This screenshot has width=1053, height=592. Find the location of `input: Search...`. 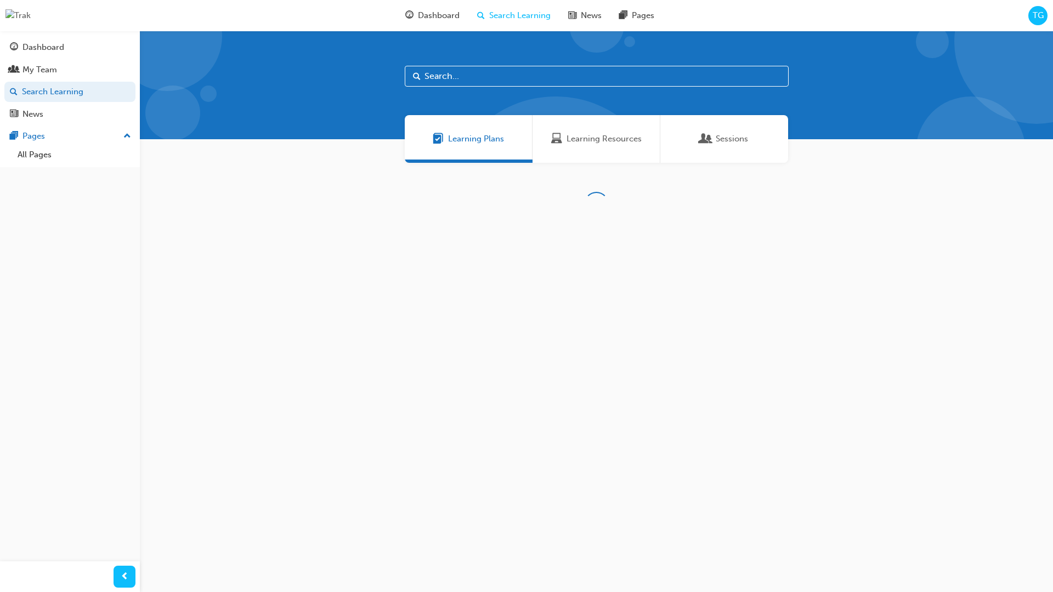

input: Search... is located at coordinates (597, 76).